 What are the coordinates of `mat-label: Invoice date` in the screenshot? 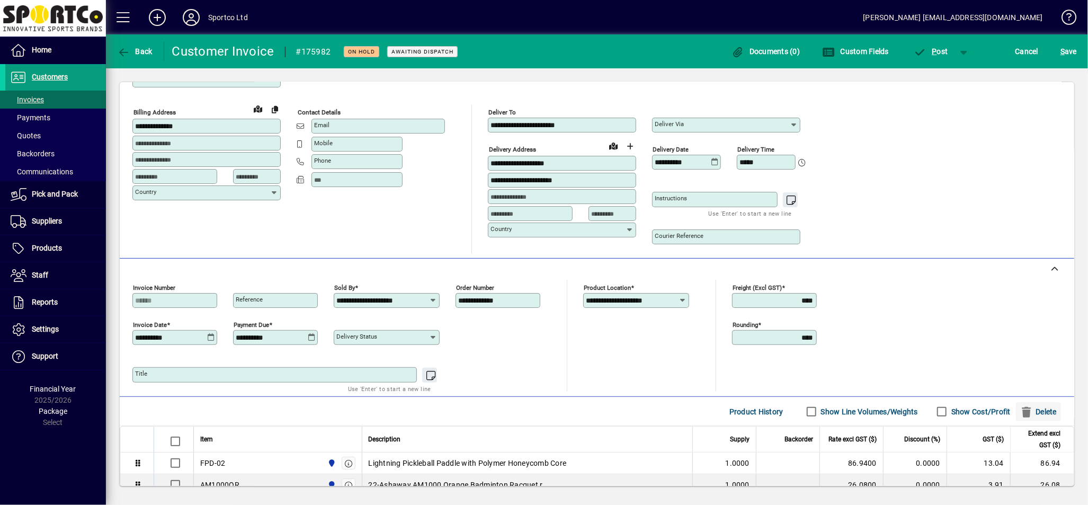 It's located at (150, 325).